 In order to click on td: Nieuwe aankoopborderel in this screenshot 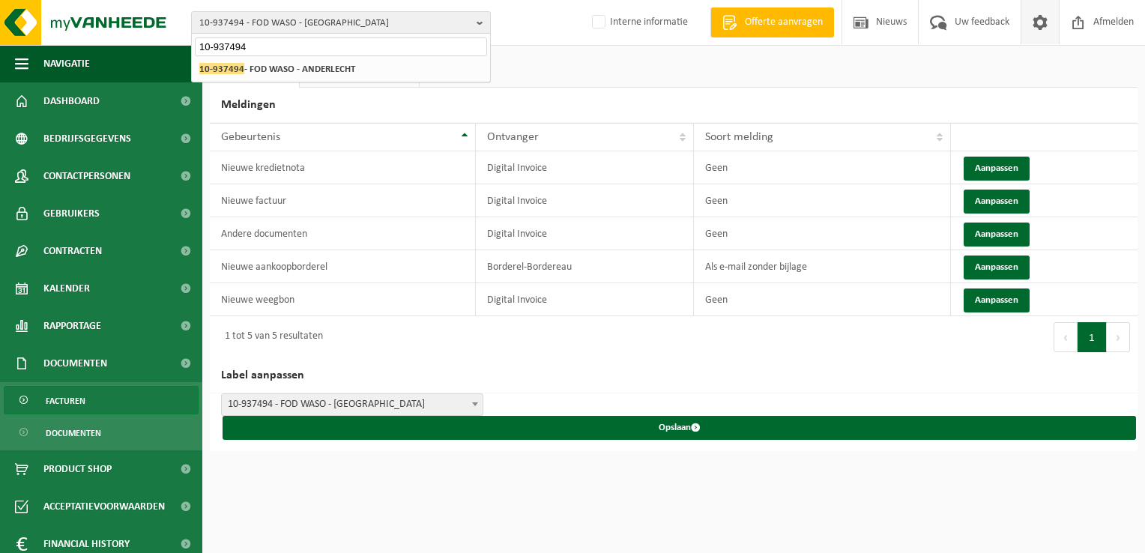, I will do `click(342, 267)`.